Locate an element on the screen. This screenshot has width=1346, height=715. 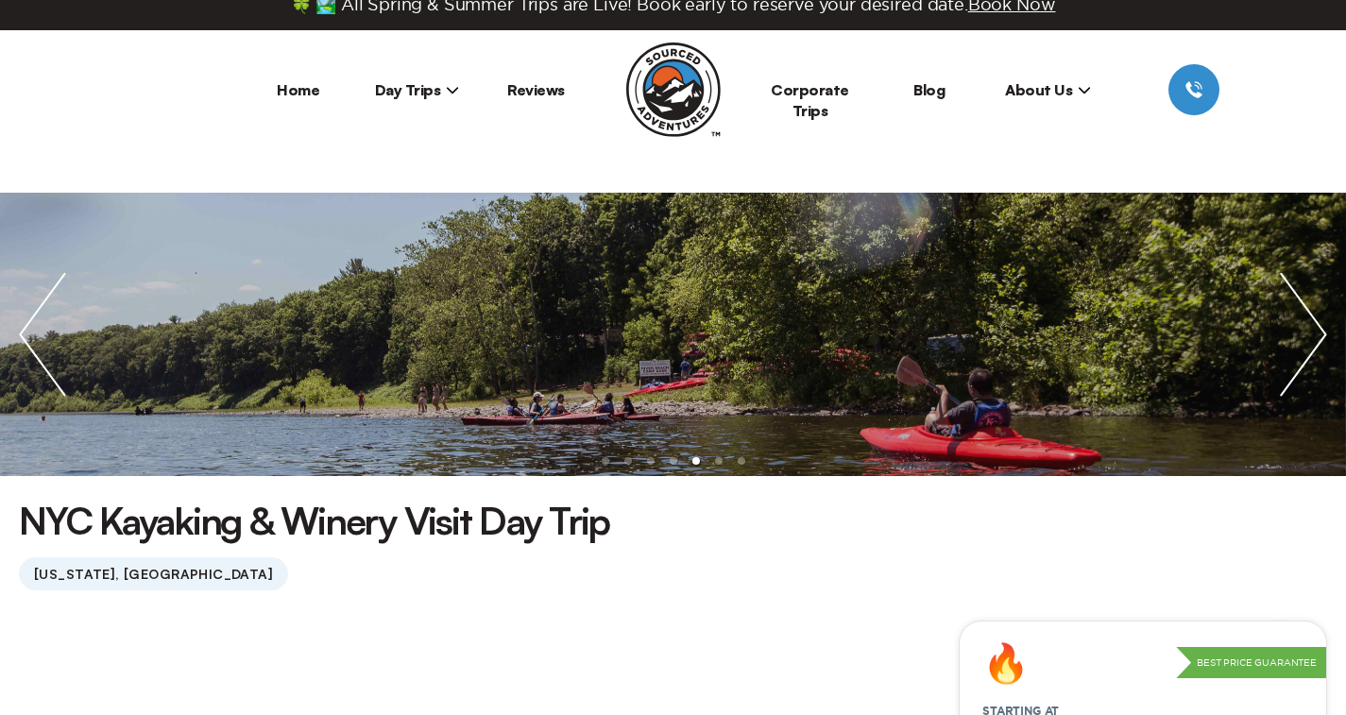
li: slide item 3 is located at coordinates (651, 461).